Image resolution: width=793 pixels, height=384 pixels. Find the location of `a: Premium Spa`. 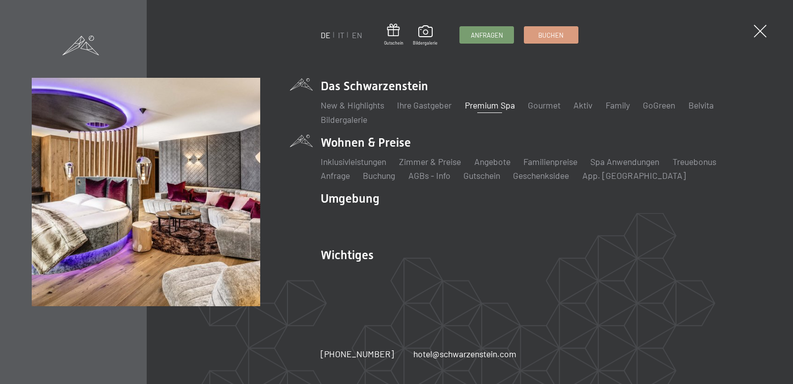

a: Premium Spa is located at coordinates (490, 105).